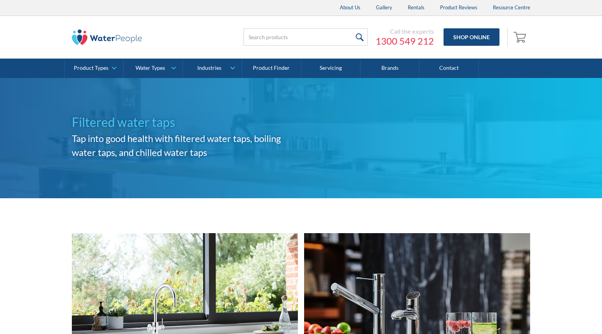  What do you see at coordinates (520, 37) in the screenshot?
I see `a: Open cart` at bounding box center [520, 37].